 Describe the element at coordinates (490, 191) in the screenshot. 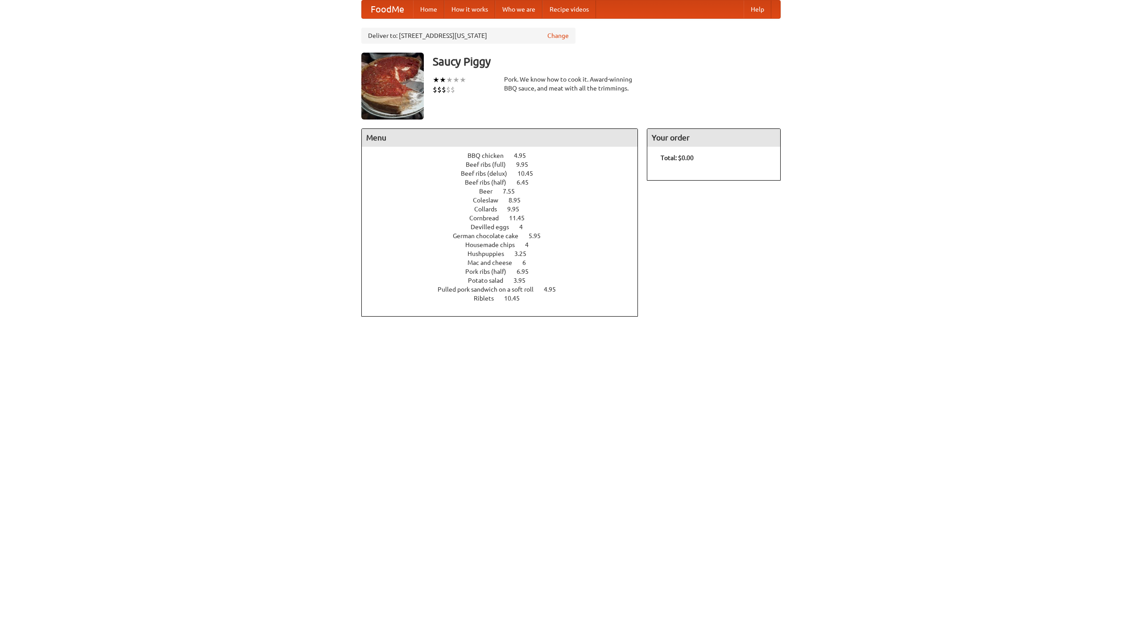

I see `span: Beer` at that location.